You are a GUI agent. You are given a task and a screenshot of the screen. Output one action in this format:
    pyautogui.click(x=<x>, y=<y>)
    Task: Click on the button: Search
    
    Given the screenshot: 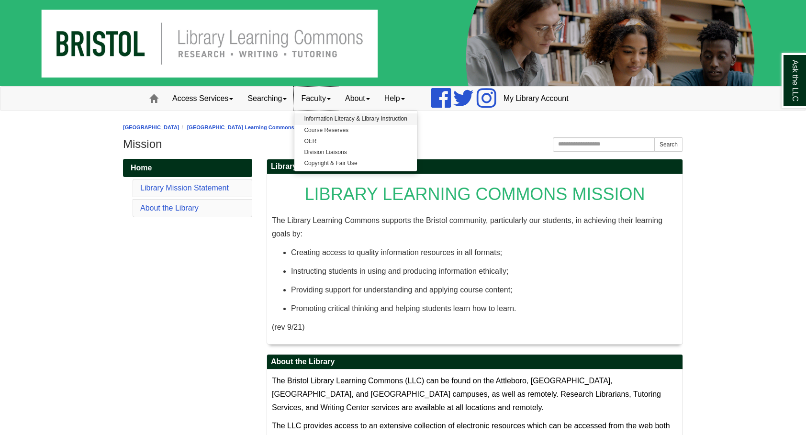 What is the action you would take?
    pyautogui.click(x=669, y=145)
    